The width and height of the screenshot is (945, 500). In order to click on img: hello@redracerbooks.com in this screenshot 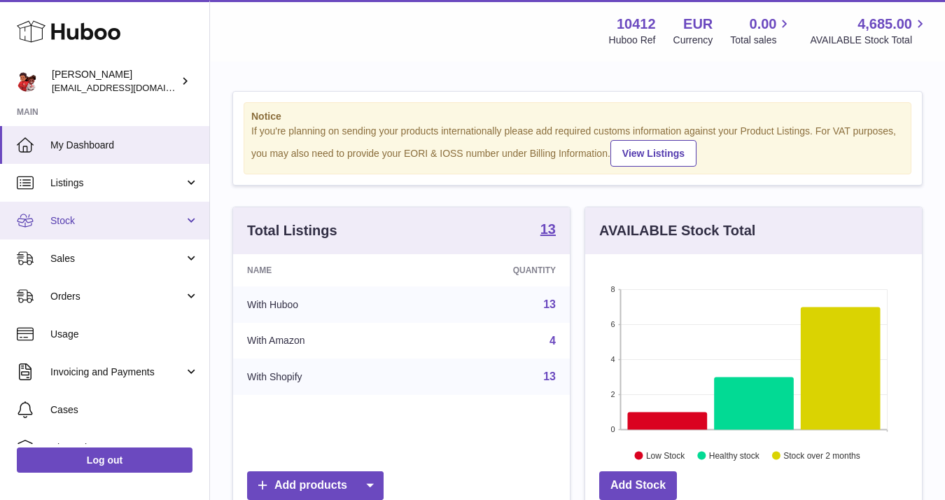, I will do `click(27, 81)`.